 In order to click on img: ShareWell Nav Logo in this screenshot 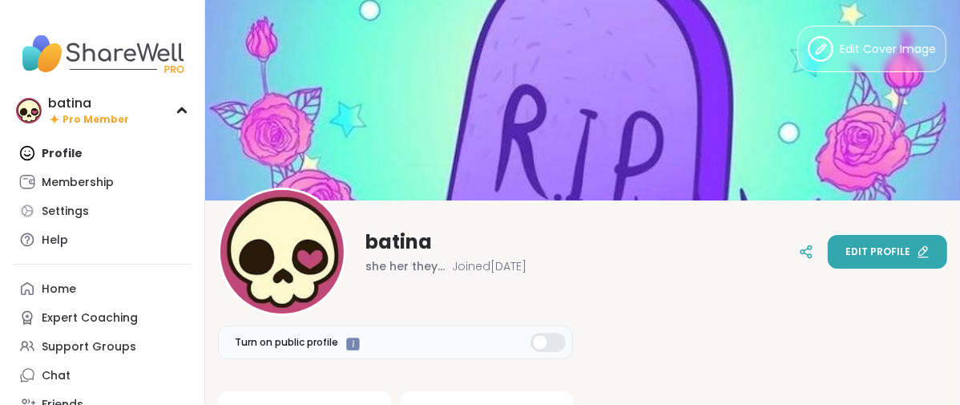, I will do `click(102, 54)`.